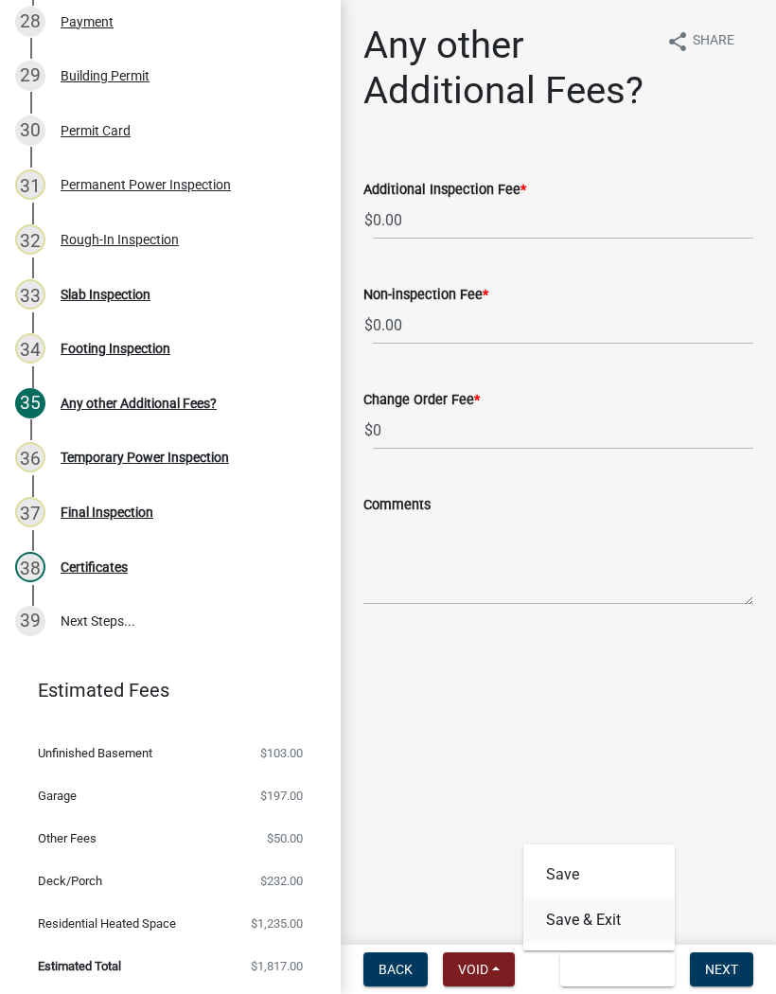 The width and height of the screenshot is (776, 994). What do you see at coordinates (30, 185) in the screenshot?
I see `div: 31` at bounding box center [30, 185].